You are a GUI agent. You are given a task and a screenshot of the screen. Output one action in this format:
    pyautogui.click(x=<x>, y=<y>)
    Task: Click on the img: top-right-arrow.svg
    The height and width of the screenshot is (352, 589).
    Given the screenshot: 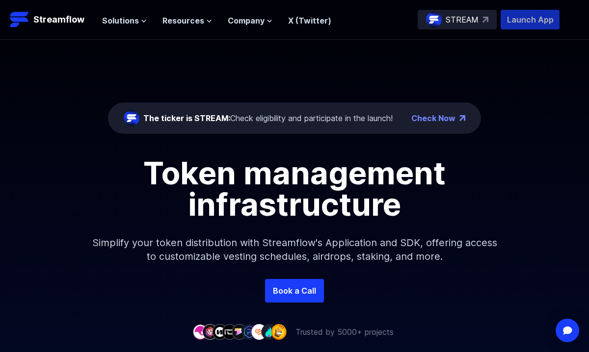 What is the action you would take?
    pyautogui.click(x=485, y=20)
    